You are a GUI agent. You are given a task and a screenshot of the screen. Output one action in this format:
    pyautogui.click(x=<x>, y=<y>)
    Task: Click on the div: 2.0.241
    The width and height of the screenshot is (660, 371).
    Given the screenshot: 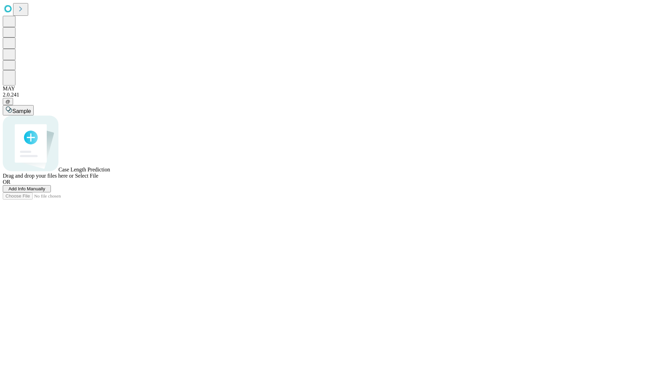 What is the action you would take?
    pyautogui.click(x=330, y=95)
    